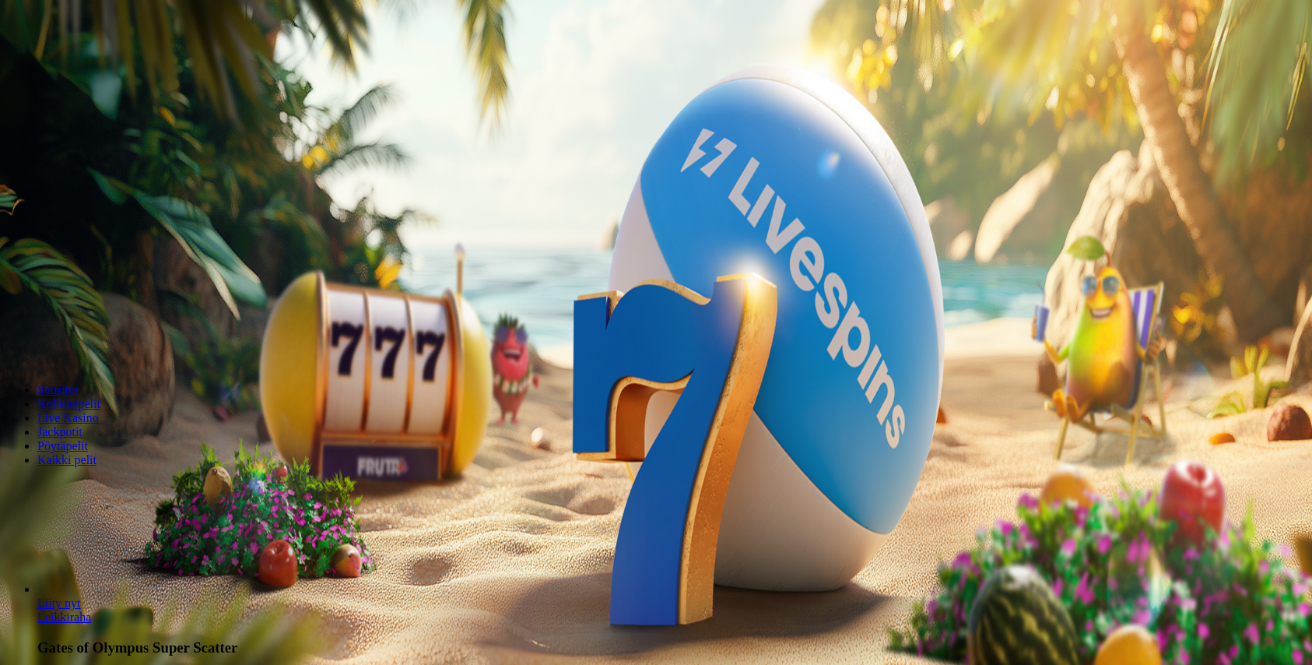  I want to click on span: Jackpotit, so click(60, 431).